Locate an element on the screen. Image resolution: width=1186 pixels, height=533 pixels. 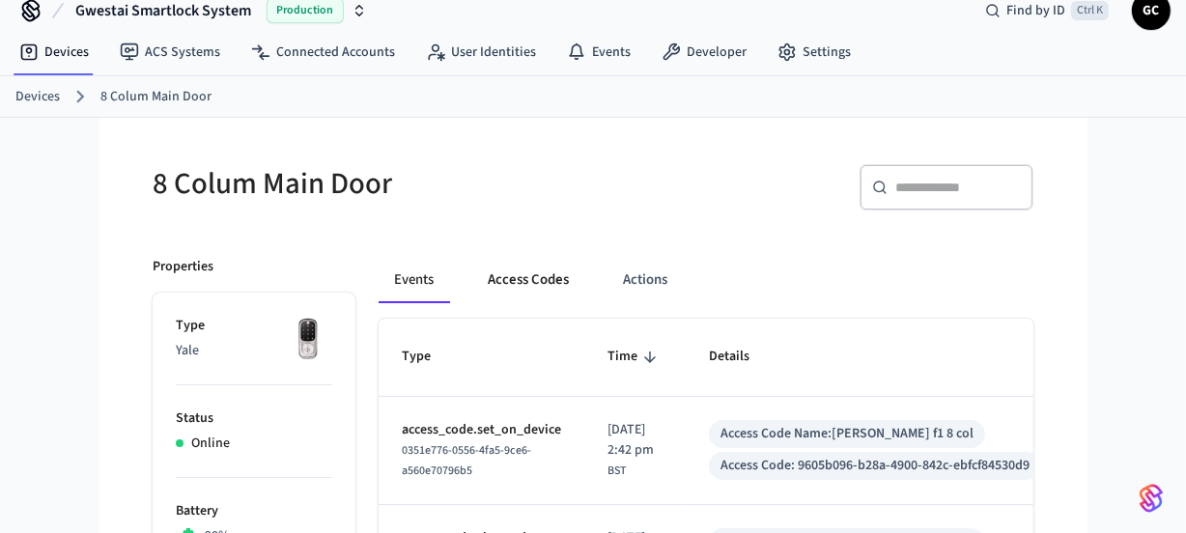
p: Status is located at coordinates (254, 418).